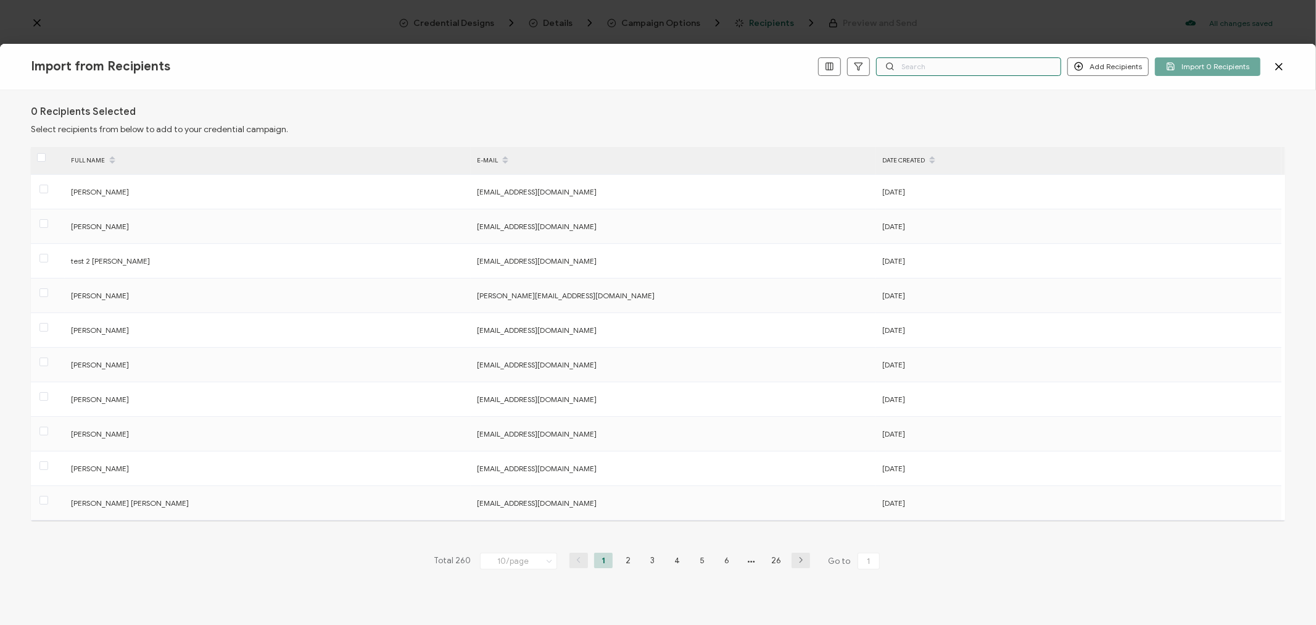  What do you see at coordinates (678, 560) in the screenshot?
I see `li: 4` at bounding box center [678, 560].